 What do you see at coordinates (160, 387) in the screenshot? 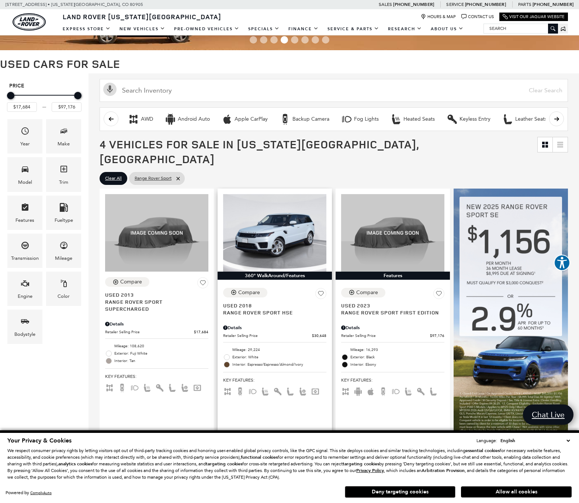
I see `span: Keyless Entry` at bounding box center [160, 387].